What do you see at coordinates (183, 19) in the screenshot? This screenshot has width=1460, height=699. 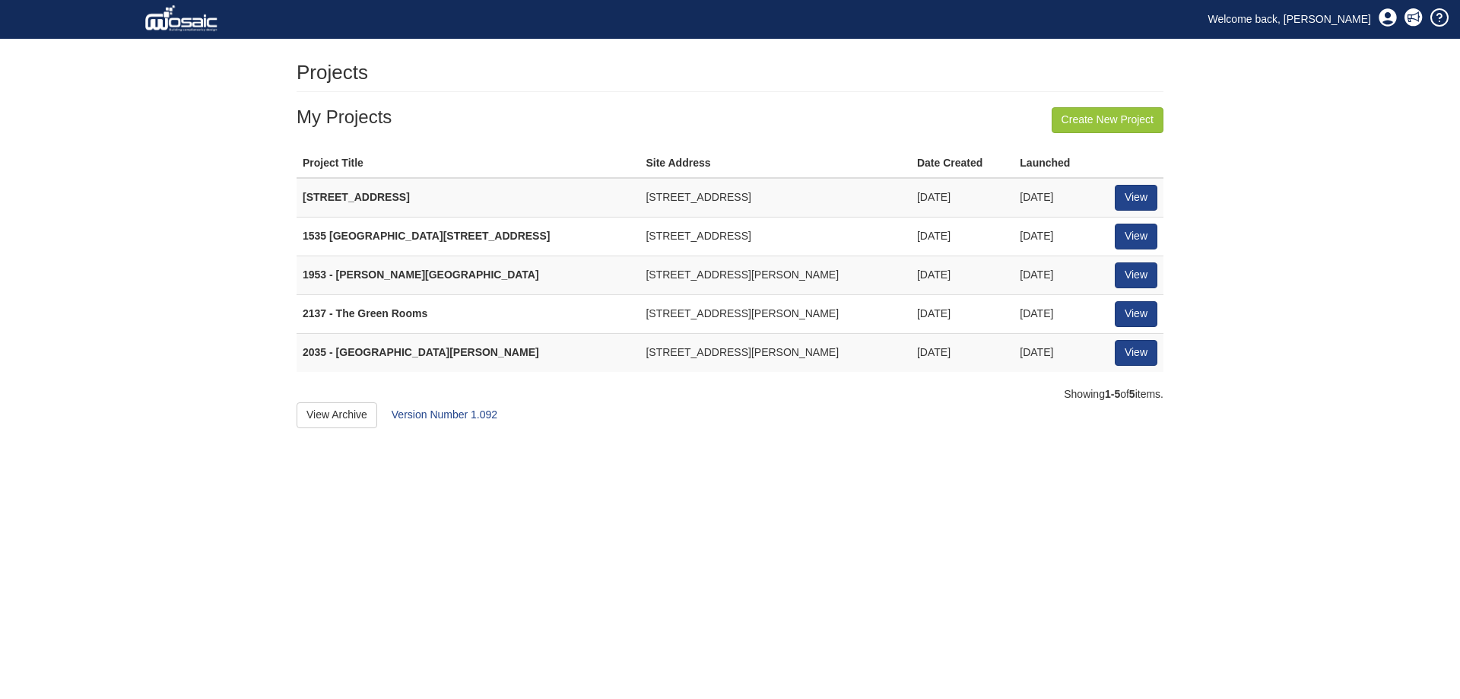 I see `img: logo_white.png` at bounding box center [183, 19].